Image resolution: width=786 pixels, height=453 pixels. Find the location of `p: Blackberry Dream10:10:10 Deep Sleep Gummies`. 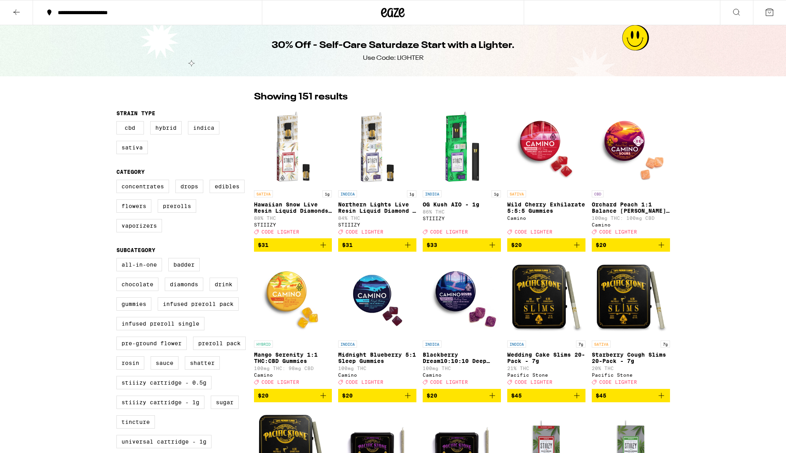

p: Blackberry Dream10:10:10 Deep Sleep Gummies is located at coordinates (462, 358).